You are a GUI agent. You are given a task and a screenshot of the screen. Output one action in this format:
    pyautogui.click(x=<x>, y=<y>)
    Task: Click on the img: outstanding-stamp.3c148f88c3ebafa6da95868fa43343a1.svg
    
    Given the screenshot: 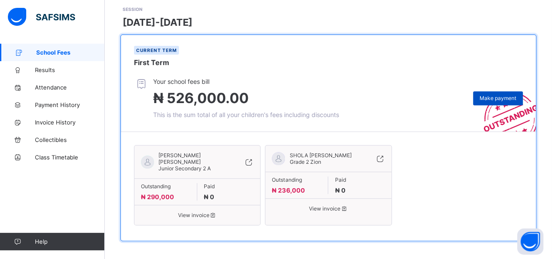 What is the action you would take?
    pyautogui.click(x=504, y=107)
    